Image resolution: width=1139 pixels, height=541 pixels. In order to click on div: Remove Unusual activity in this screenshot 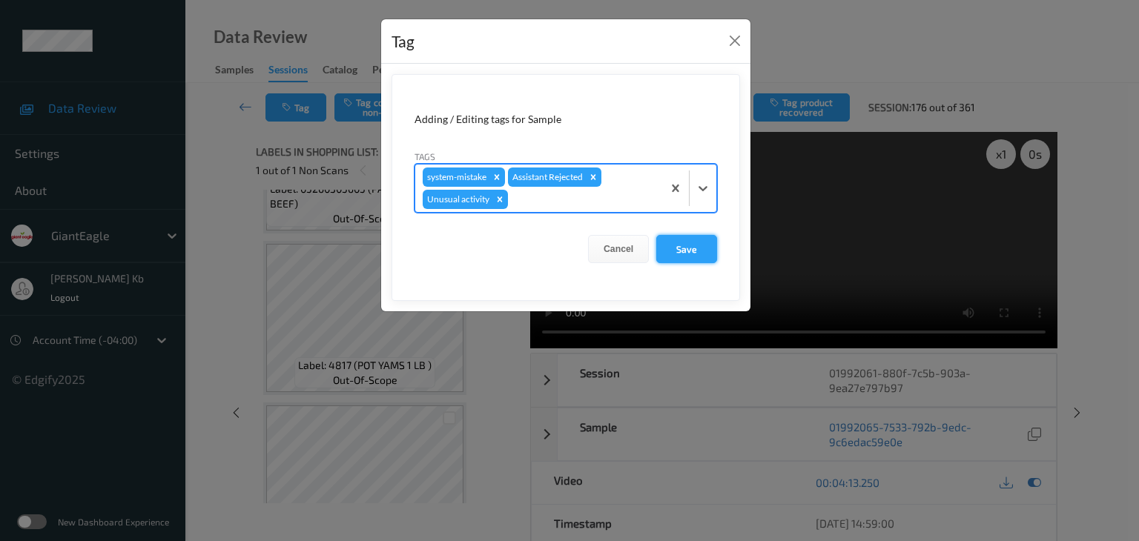, I will do `click(500, 199)`.